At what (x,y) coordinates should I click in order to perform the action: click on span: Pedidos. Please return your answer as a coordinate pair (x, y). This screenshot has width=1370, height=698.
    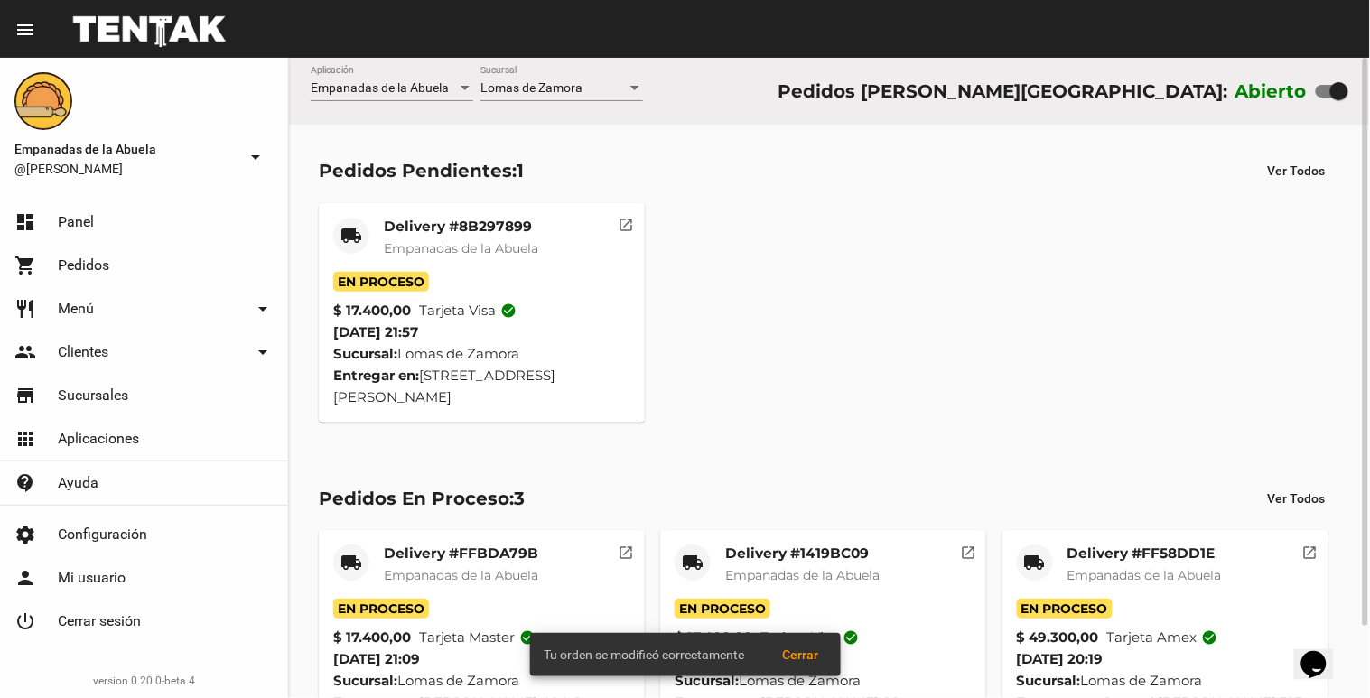
    Looking at the image, I should click on (83, 265).